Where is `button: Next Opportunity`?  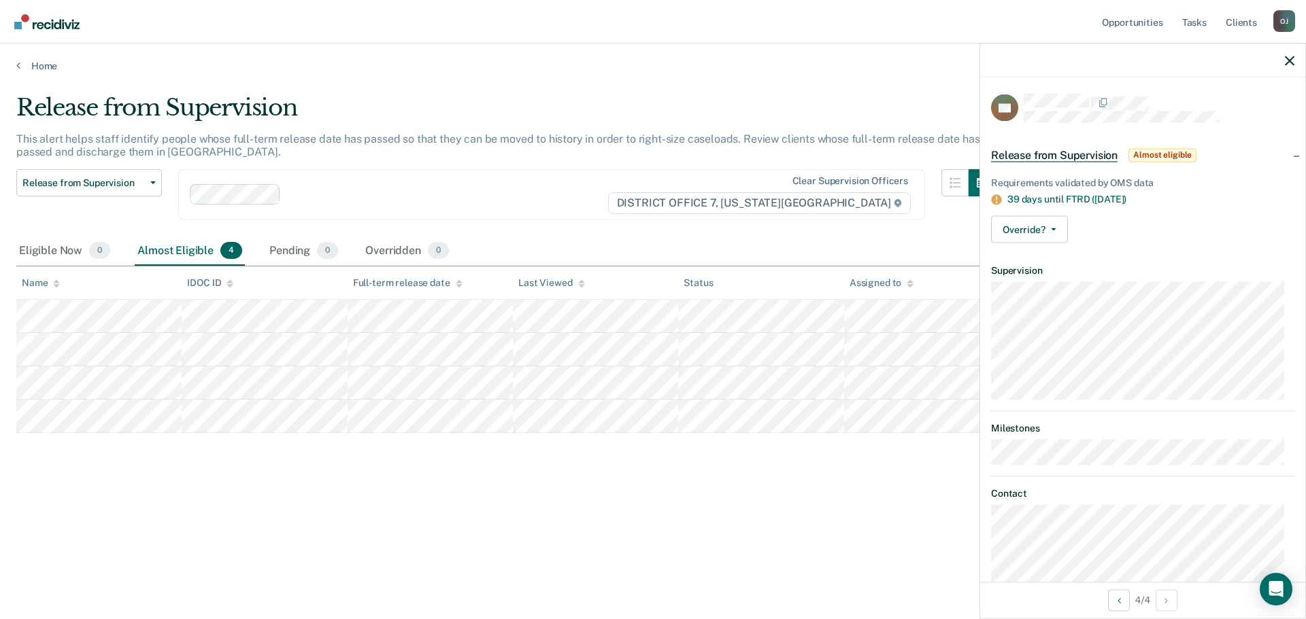 button: Next Opportunity is located at coordinates (1166, 600).